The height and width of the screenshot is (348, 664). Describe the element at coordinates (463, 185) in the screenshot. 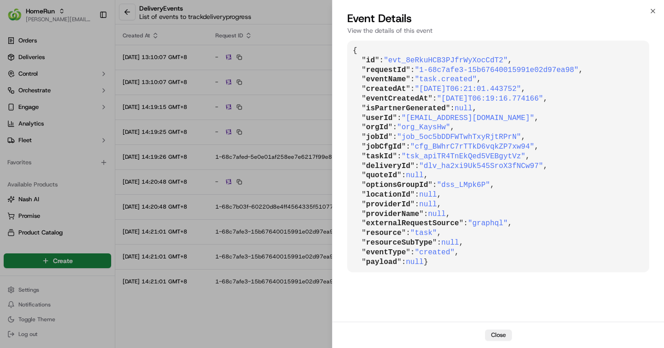

I see `span: "dss_LMpk6P"` at that location.